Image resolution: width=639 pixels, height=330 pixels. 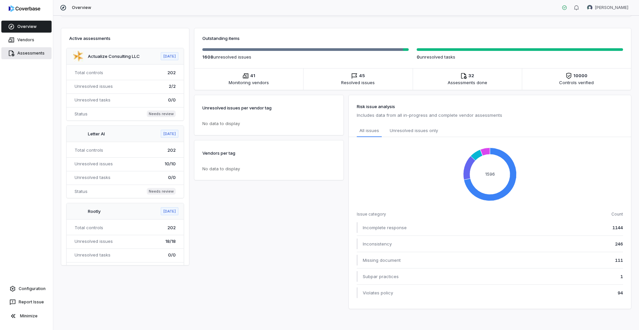 What do you see at coordinates (362, 76) in the screenshot?
I see `span: 45` at bounding box center [362, 76].